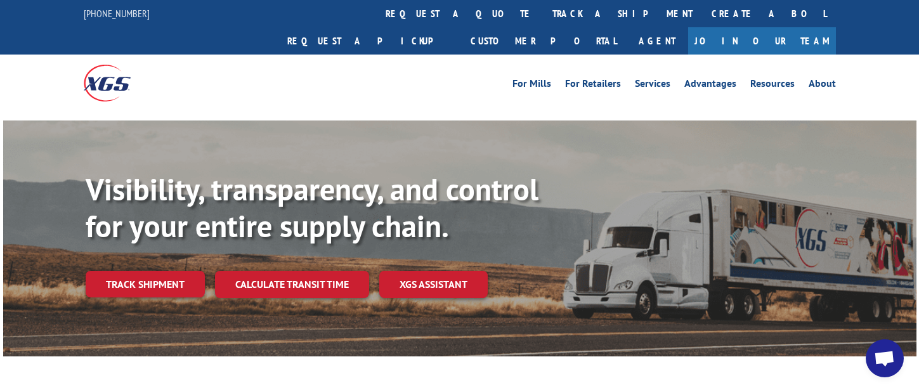 This screenshot has width=919, height=390. I want to click on a: About, so click(822, 86).